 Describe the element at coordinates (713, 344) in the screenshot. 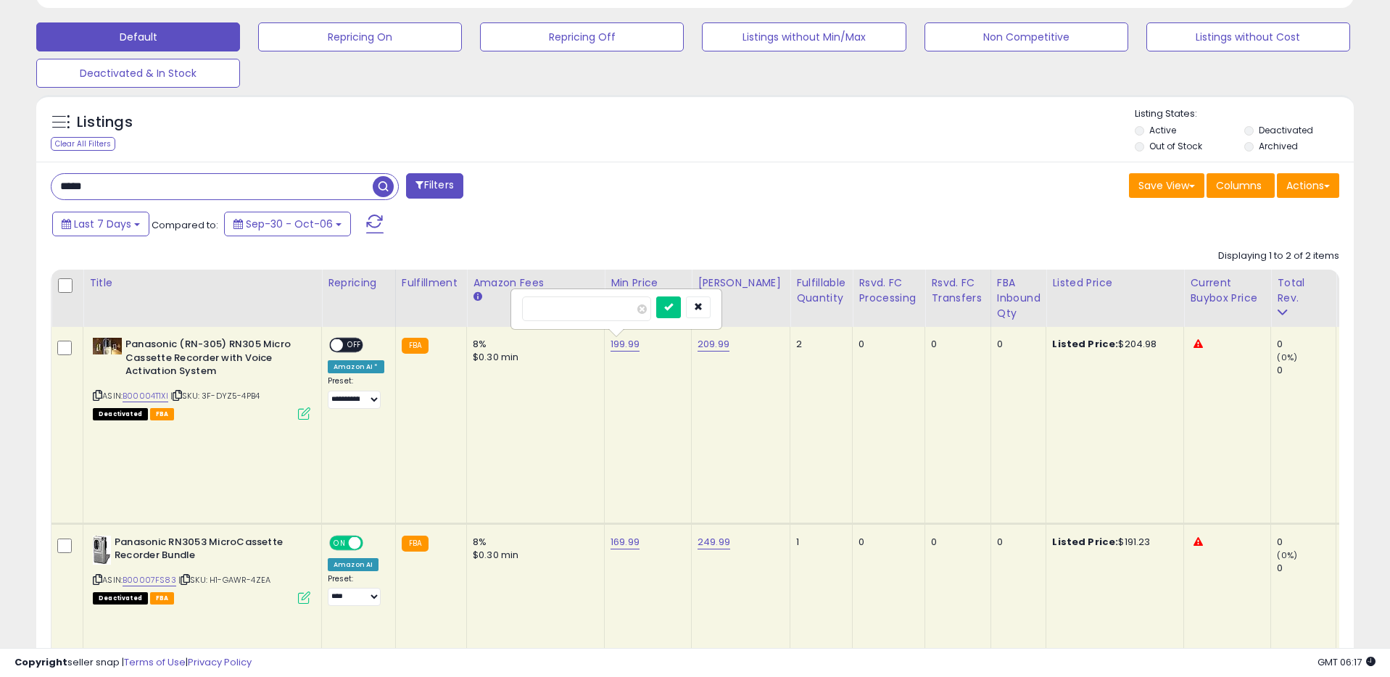

I see `a: 209.99` at that location.